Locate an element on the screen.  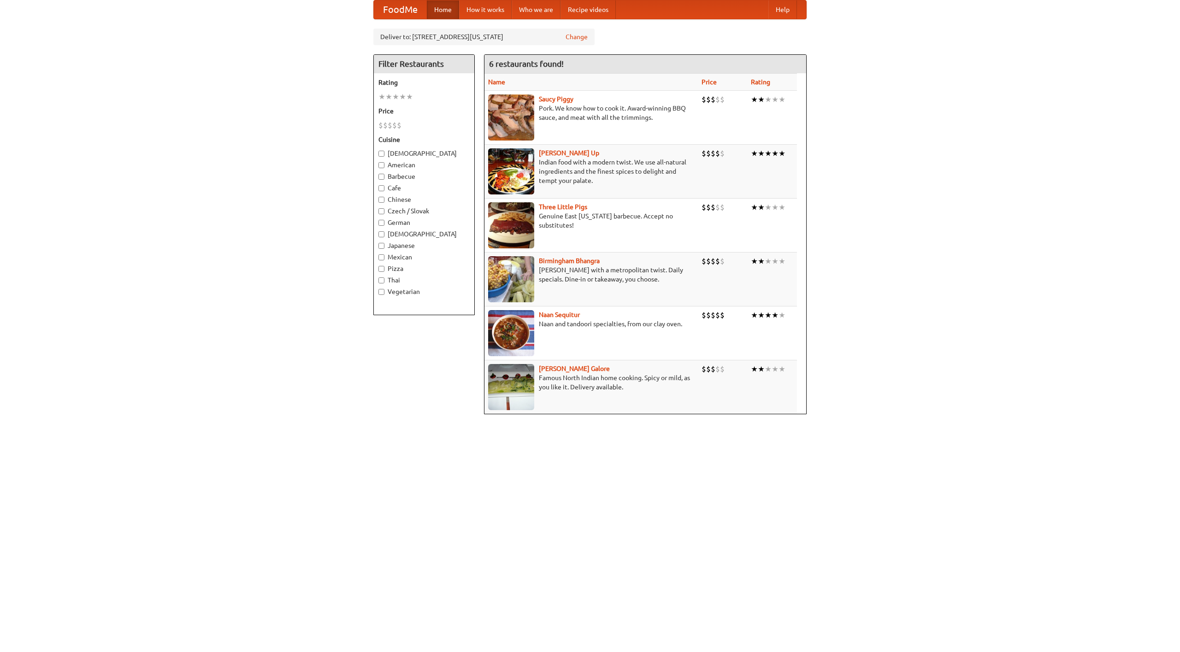
a: Rating is located at coordinates (760, 82).